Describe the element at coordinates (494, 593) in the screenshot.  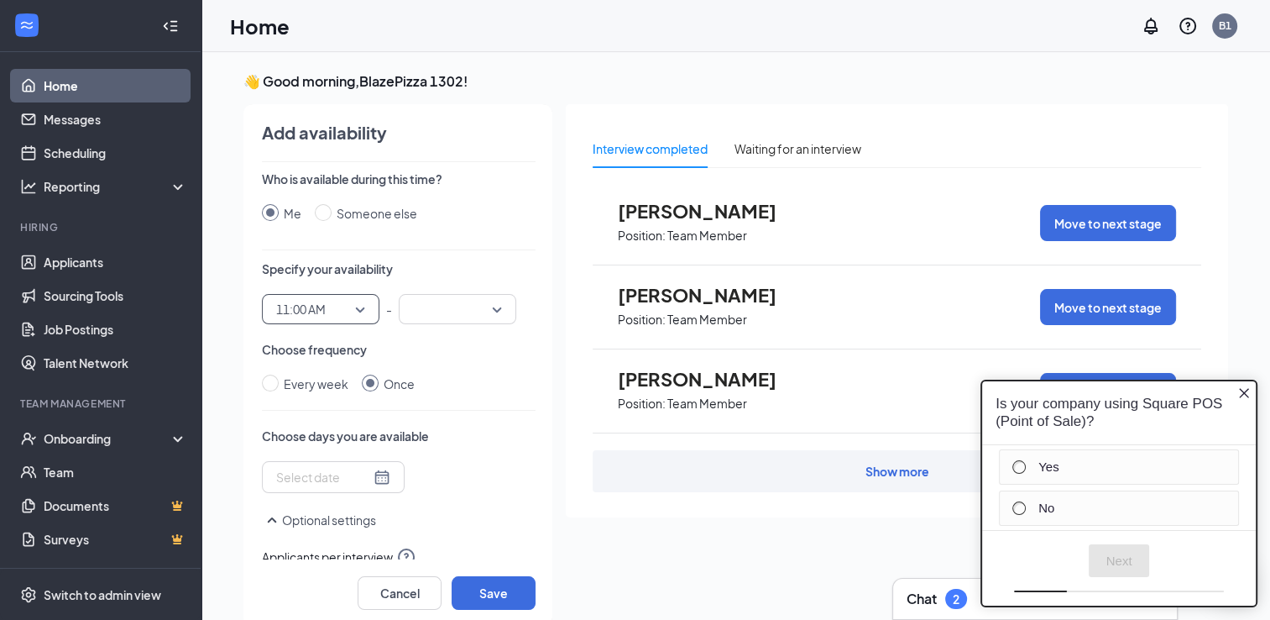
I see `button: Save` at that location.